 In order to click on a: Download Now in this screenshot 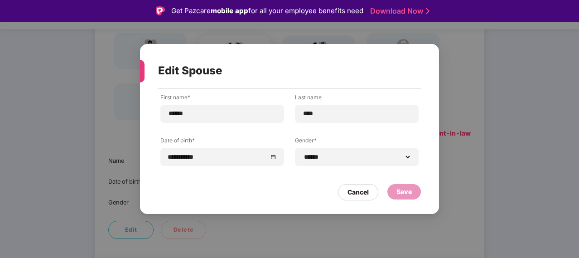, I will do `click(398, 11)`.